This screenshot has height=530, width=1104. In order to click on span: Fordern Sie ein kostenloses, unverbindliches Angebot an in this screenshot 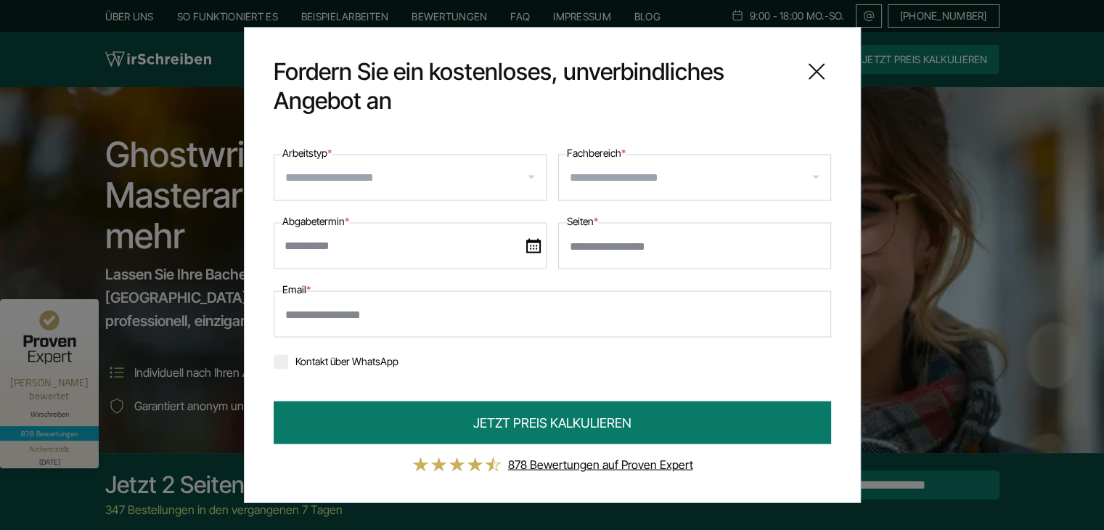, I will do `click(532, 86)`.